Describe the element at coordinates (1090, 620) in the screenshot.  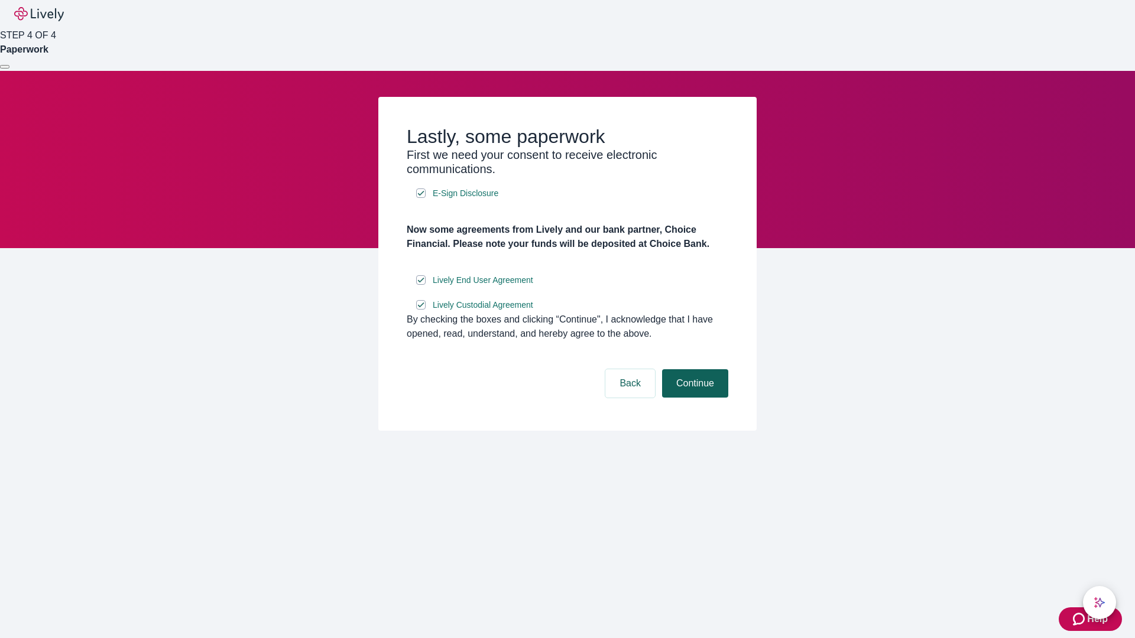
I see `button: Zendesk support iconHelp` at that location.